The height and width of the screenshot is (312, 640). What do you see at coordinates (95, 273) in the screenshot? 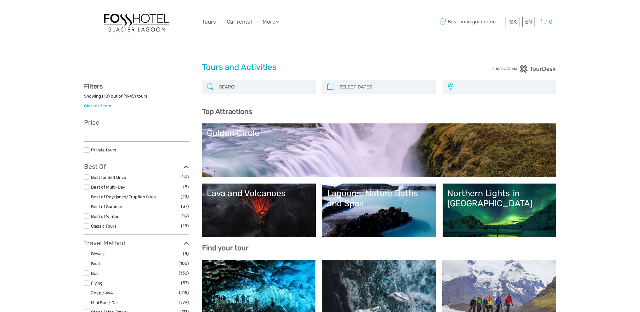
I see `a: Bus` at bounding box center [95, 273].